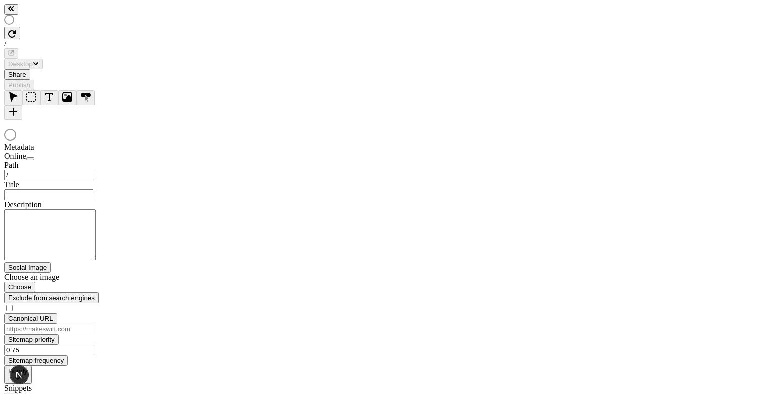  What do you see at coordinates (36, 361) in the screenshot?
I see `span: Sitemap frequency` at bounding box center [36, 361].